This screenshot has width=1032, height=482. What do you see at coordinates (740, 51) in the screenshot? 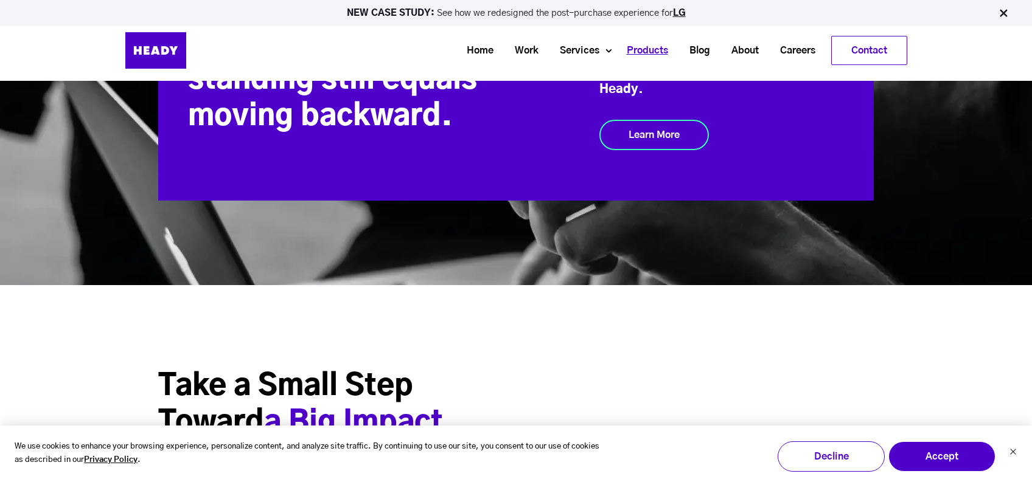
I see `a: About` at bounding box center [740, 51].